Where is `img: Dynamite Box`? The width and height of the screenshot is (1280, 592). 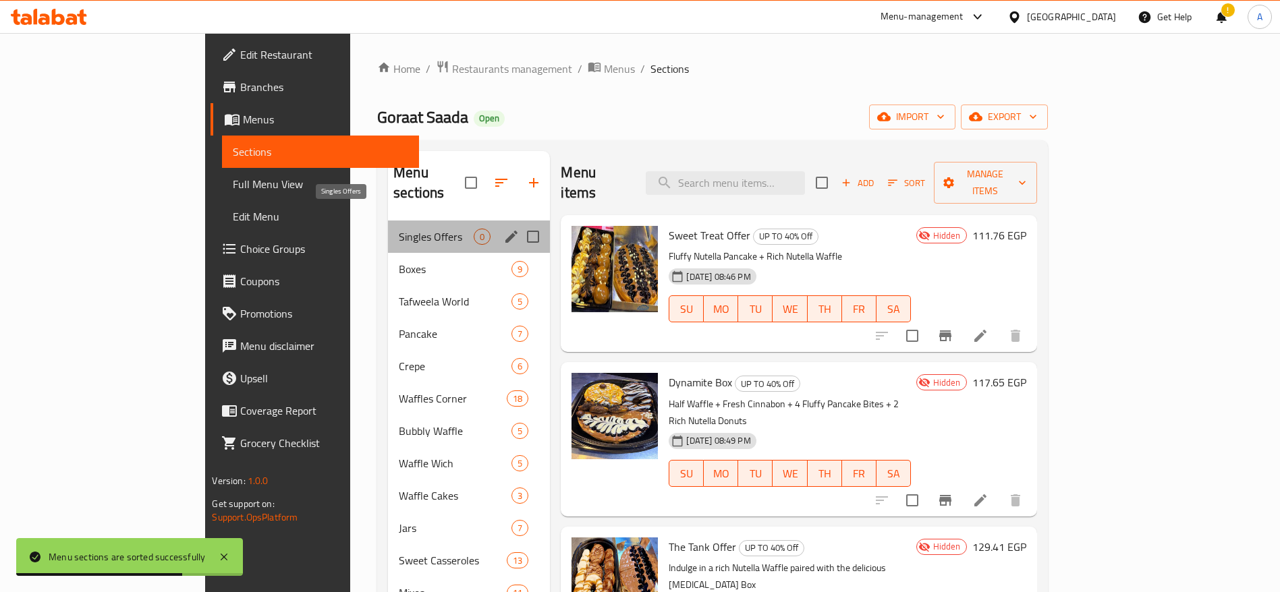
img: Dynamite Box is located at coordinates (615, 416).